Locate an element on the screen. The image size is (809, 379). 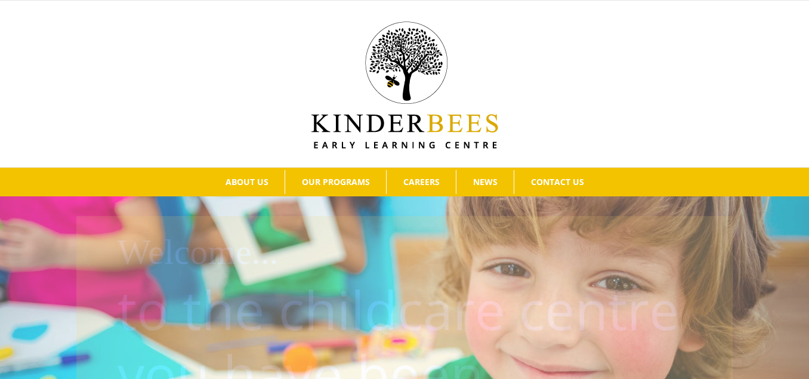
nav: Main Menu is located at coordinates (404, 182).